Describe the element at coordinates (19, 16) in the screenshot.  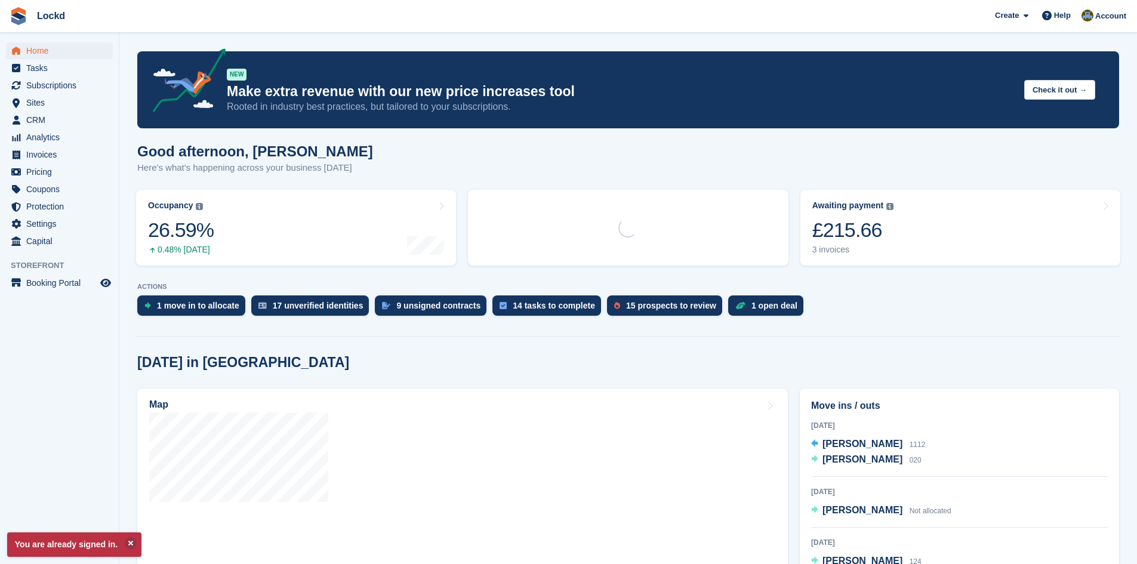
I see `img: stora-icon-8386f47178a22dfd0bd8f6a31ec36ba5ce8667c1dd55bd0f319d3a0aa187defe.svg` at that location.